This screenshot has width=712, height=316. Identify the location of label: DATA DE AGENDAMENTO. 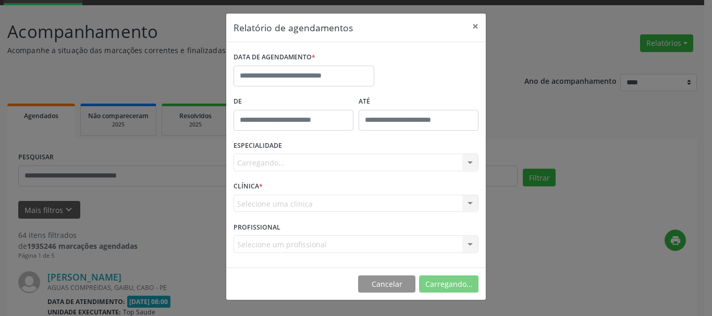
(274, 57).